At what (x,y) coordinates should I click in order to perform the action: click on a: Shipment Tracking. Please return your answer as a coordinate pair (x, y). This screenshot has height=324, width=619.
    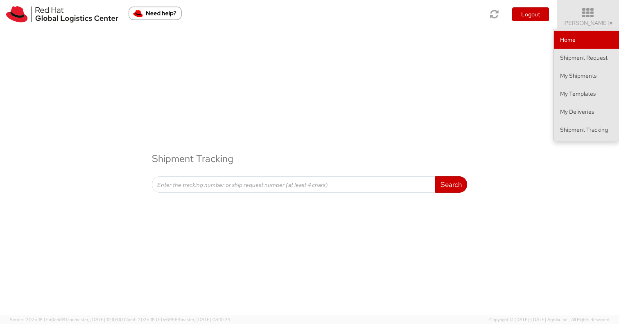
    Looking at the image, I should click on (586, 130).